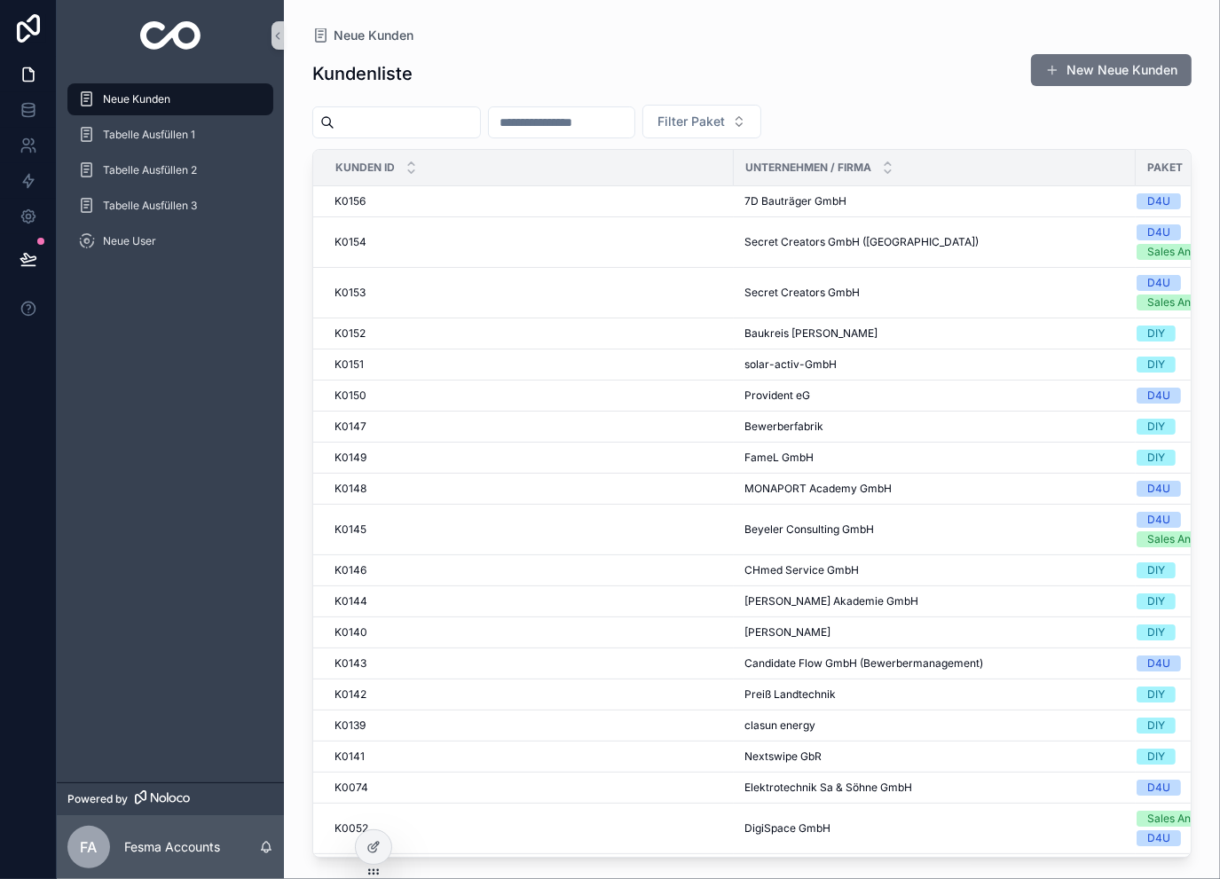  What do you see at coordinates (350, 396) in the screenshot?
I see `span: K0150` at bounding box center [350, 396].